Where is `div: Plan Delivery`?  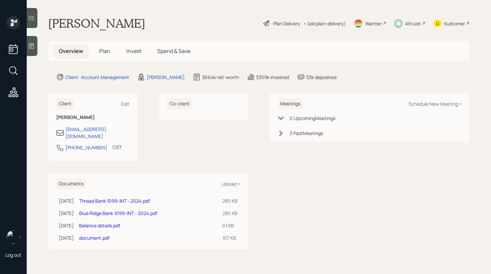
div: Plan Delivery is located at coordinates (286, 23).